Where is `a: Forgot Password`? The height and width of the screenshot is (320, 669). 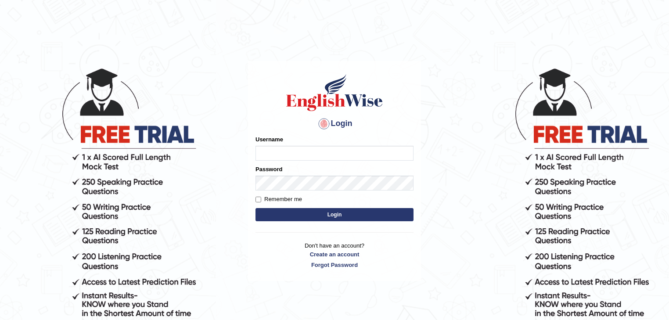
a: Forgot Password is located at coordinates (335, 265).